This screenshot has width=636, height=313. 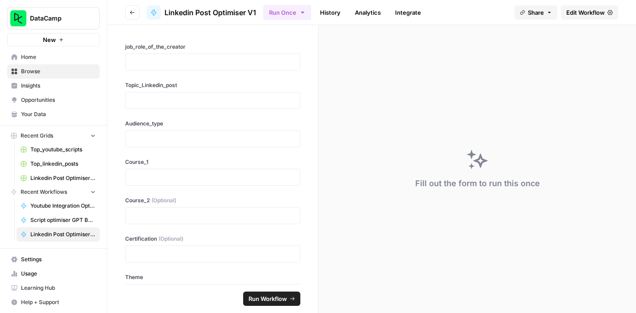 I want to click on span: Recent Workflows, so click(x=44, y=192).